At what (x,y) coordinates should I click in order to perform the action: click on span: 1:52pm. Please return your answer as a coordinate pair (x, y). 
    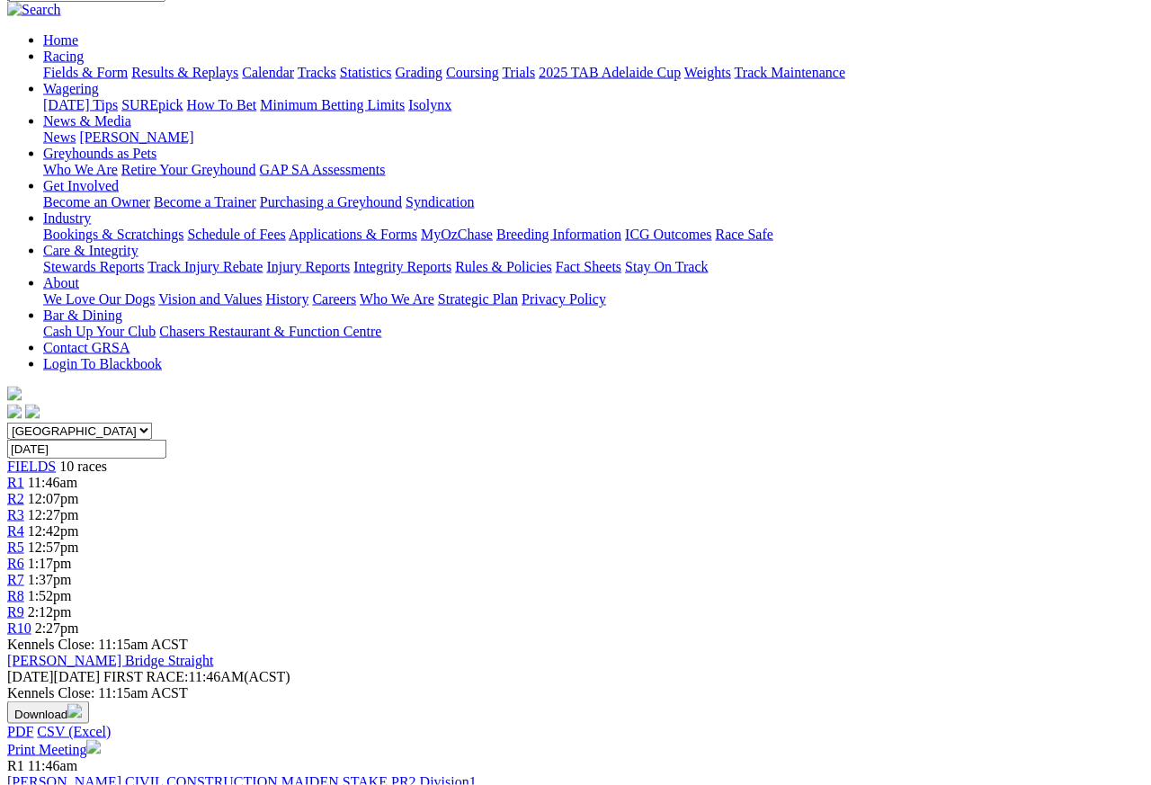
    Looking at the image, I should click on (49, 595).